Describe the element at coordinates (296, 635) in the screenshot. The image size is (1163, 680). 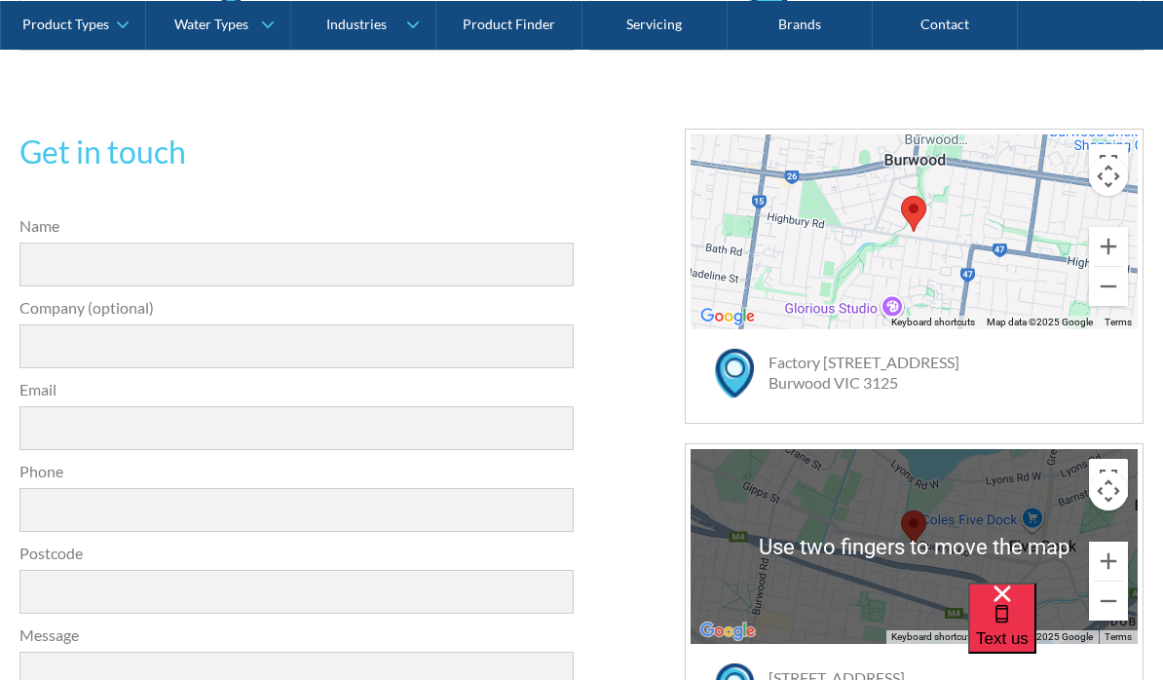
I see `label: Message` at that location.